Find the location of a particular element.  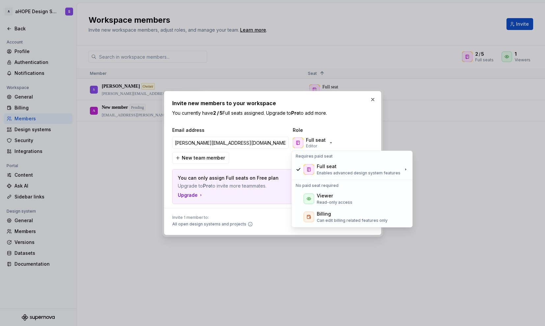

b: 2 / 5 is located at coordinates (218, 113).